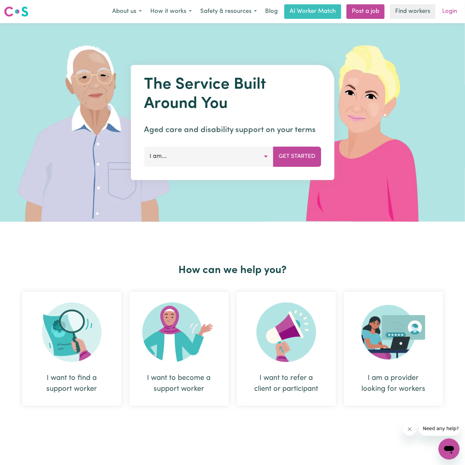 This screenshot has height=465, width=465. What do you see at coordinates (271, 12) in the screenshot?
I see `a: Blog` at bounding box center [271, 12].